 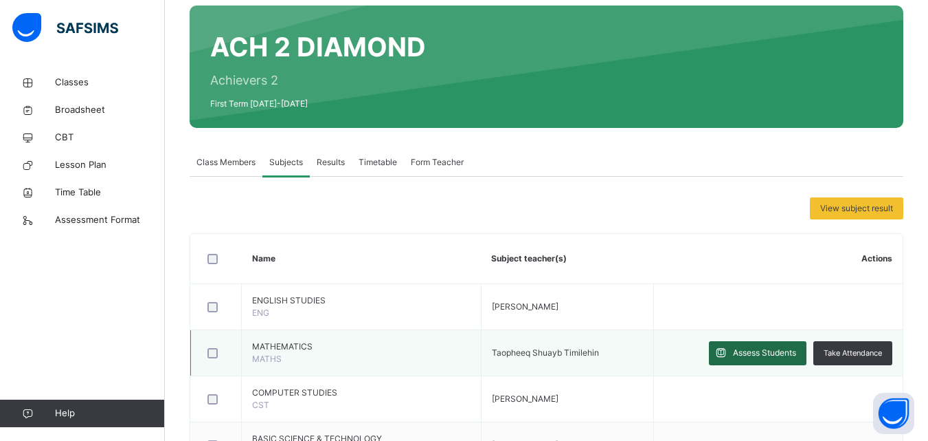 I want to click on button: Open asap, so click(x=894, y=413).